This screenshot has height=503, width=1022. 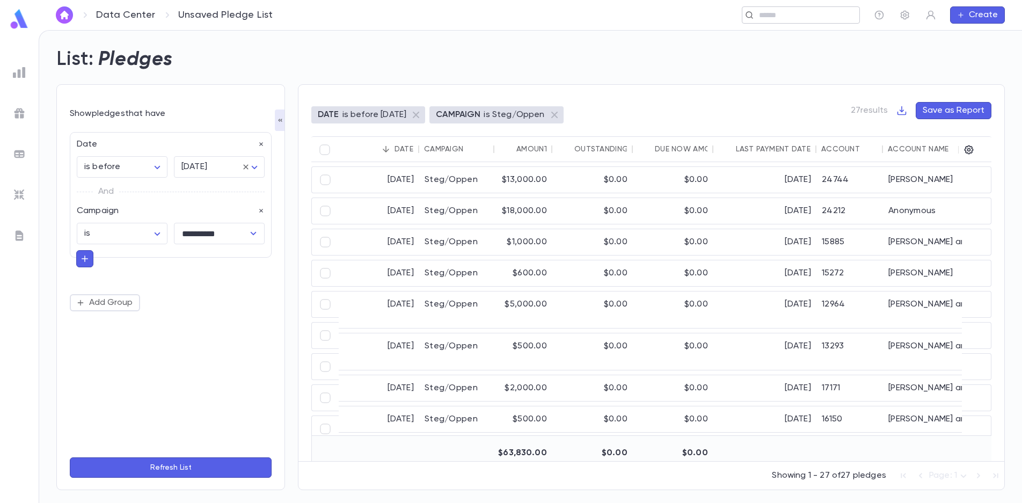 What do you see at coordinates (75, 60) in the screenshot?
I see `h2: List:` at bounding box center [75, 60].